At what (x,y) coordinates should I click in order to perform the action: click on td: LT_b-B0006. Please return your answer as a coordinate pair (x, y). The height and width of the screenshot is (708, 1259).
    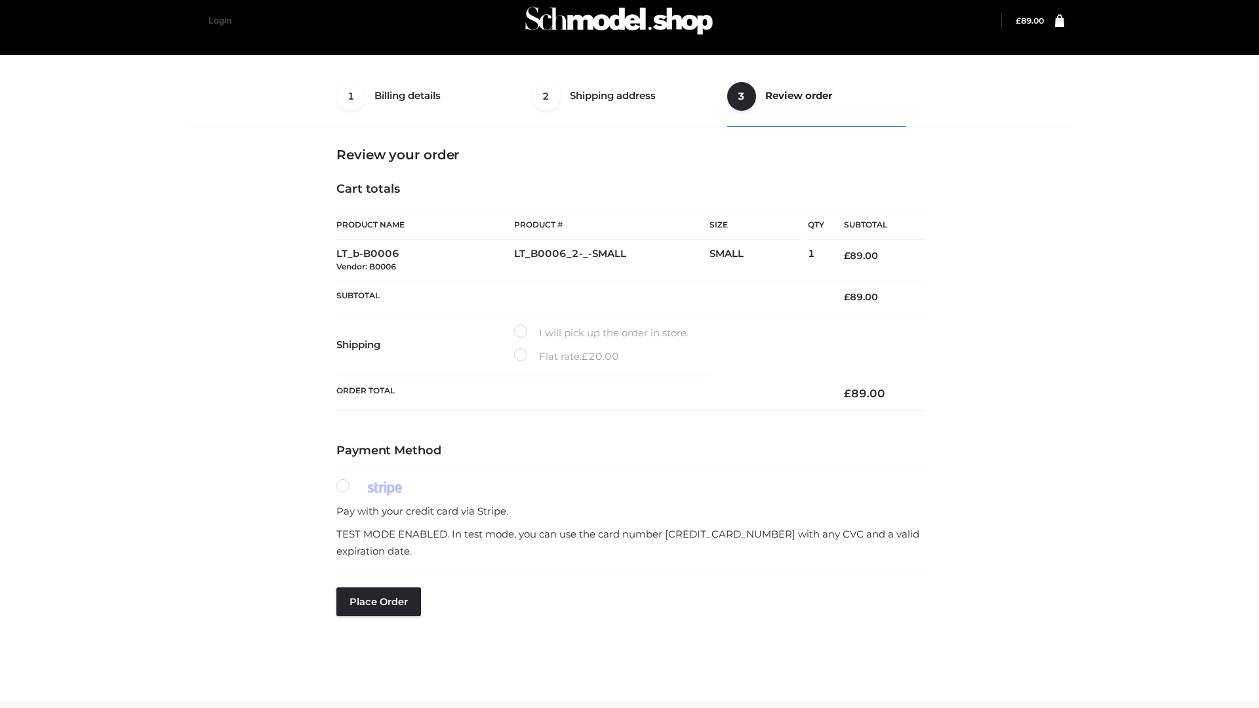
    Looking at the image, I should click on (425, 260).